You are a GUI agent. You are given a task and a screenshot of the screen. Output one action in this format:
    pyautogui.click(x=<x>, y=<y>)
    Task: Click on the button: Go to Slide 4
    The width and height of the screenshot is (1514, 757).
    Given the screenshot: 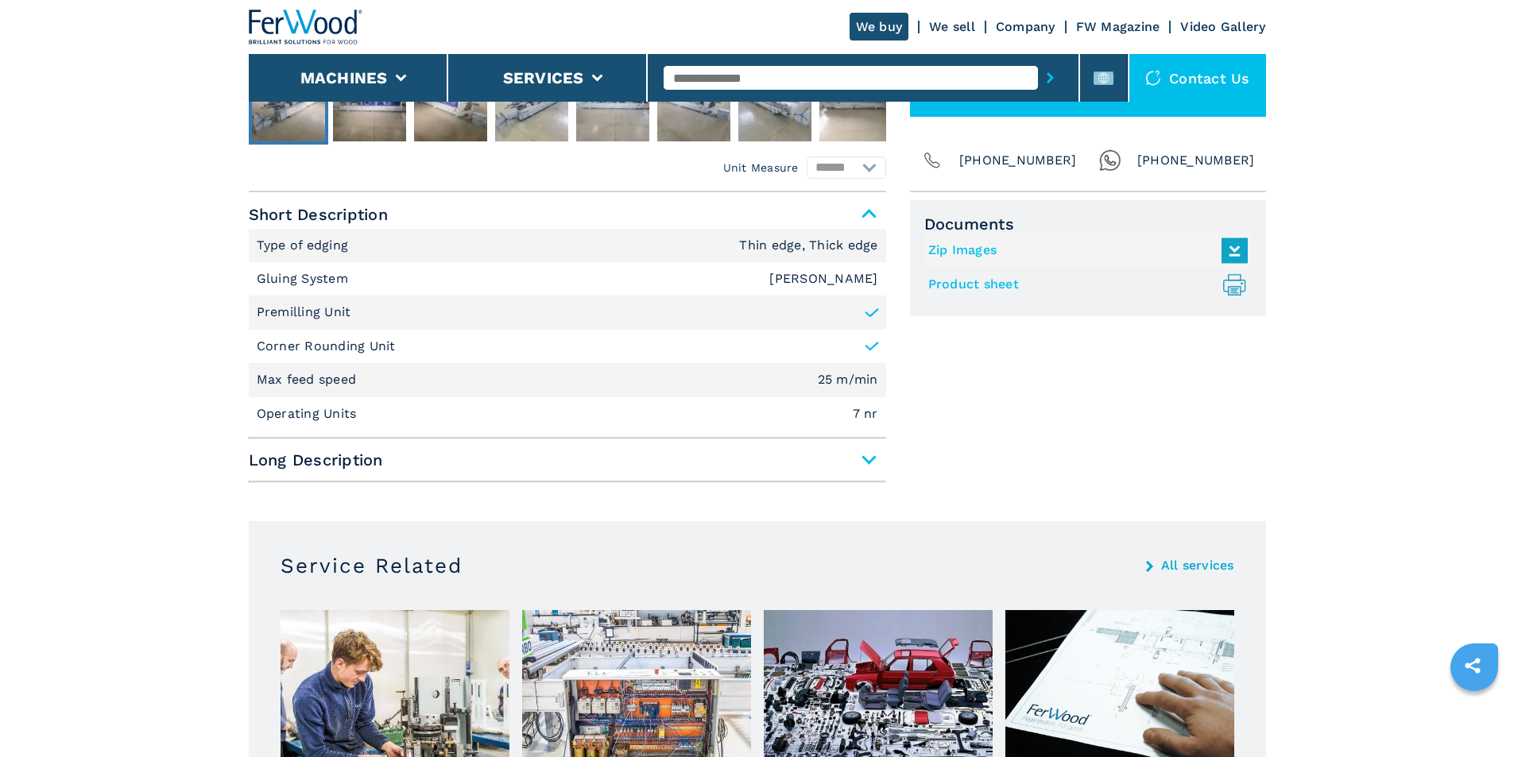 What is the action you would take?
    pyautogui.click(x=532, y=113)
    